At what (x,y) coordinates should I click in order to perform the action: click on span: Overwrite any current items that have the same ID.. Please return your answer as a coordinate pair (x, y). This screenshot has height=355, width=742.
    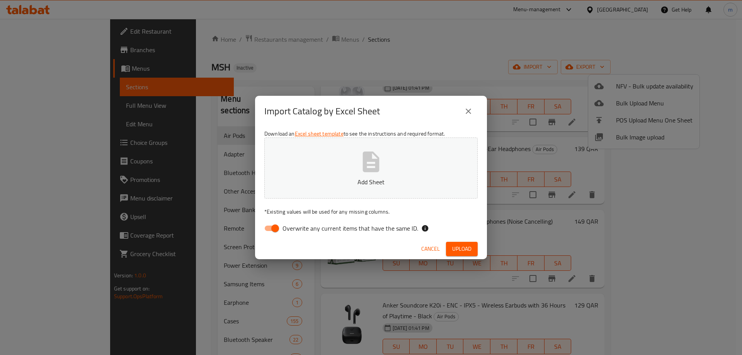
    Looking at the image, I should click on (350, 228).